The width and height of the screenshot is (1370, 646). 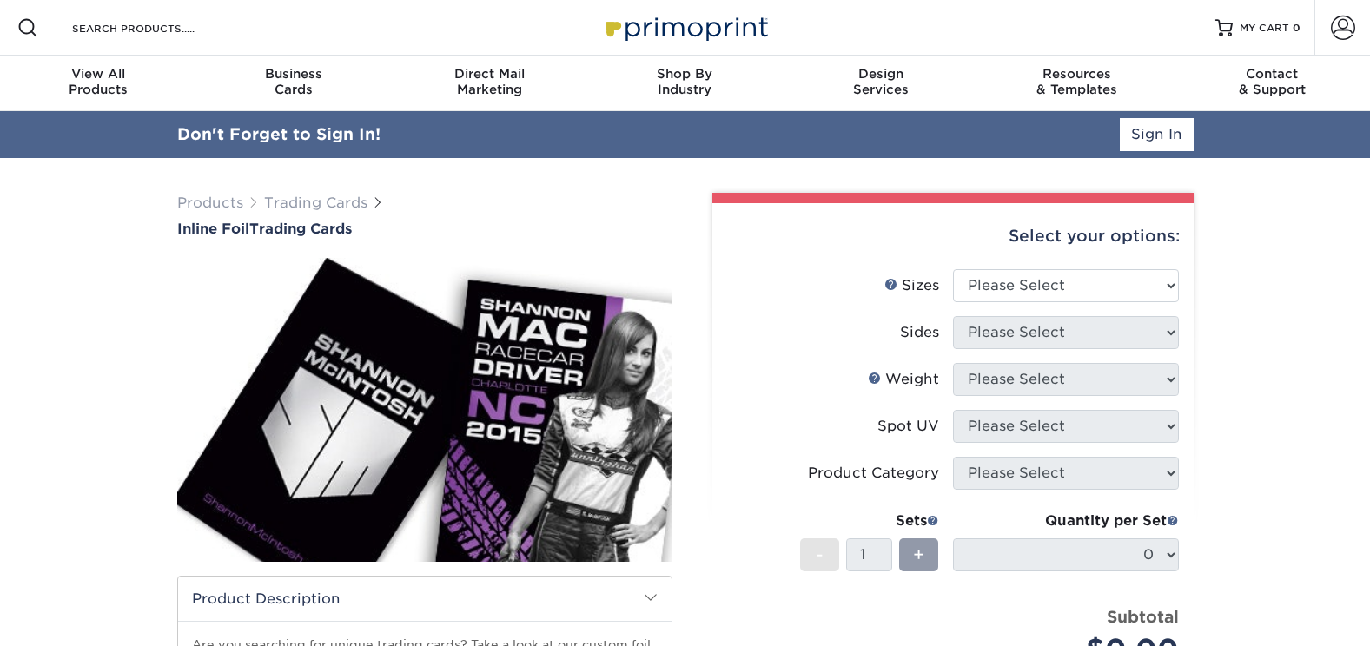 What do you see at coordinates (1272, 74) in the screenshot?
I see `span: Contact` at bounding box center [1272, 74].